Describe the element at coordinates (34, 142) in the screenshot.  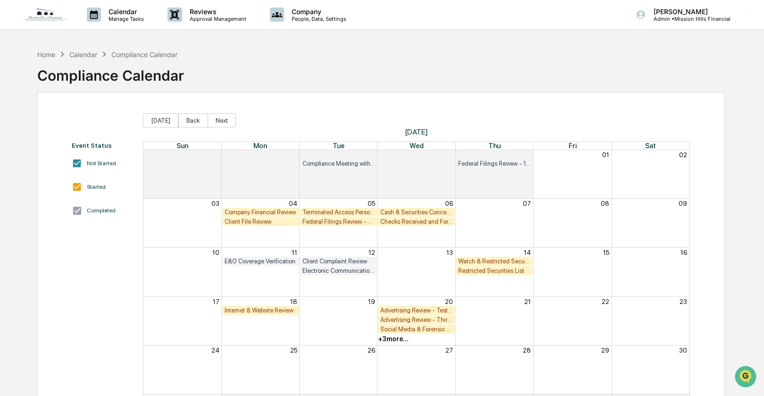
I see `a: 🔎Data Lookup` at that location.